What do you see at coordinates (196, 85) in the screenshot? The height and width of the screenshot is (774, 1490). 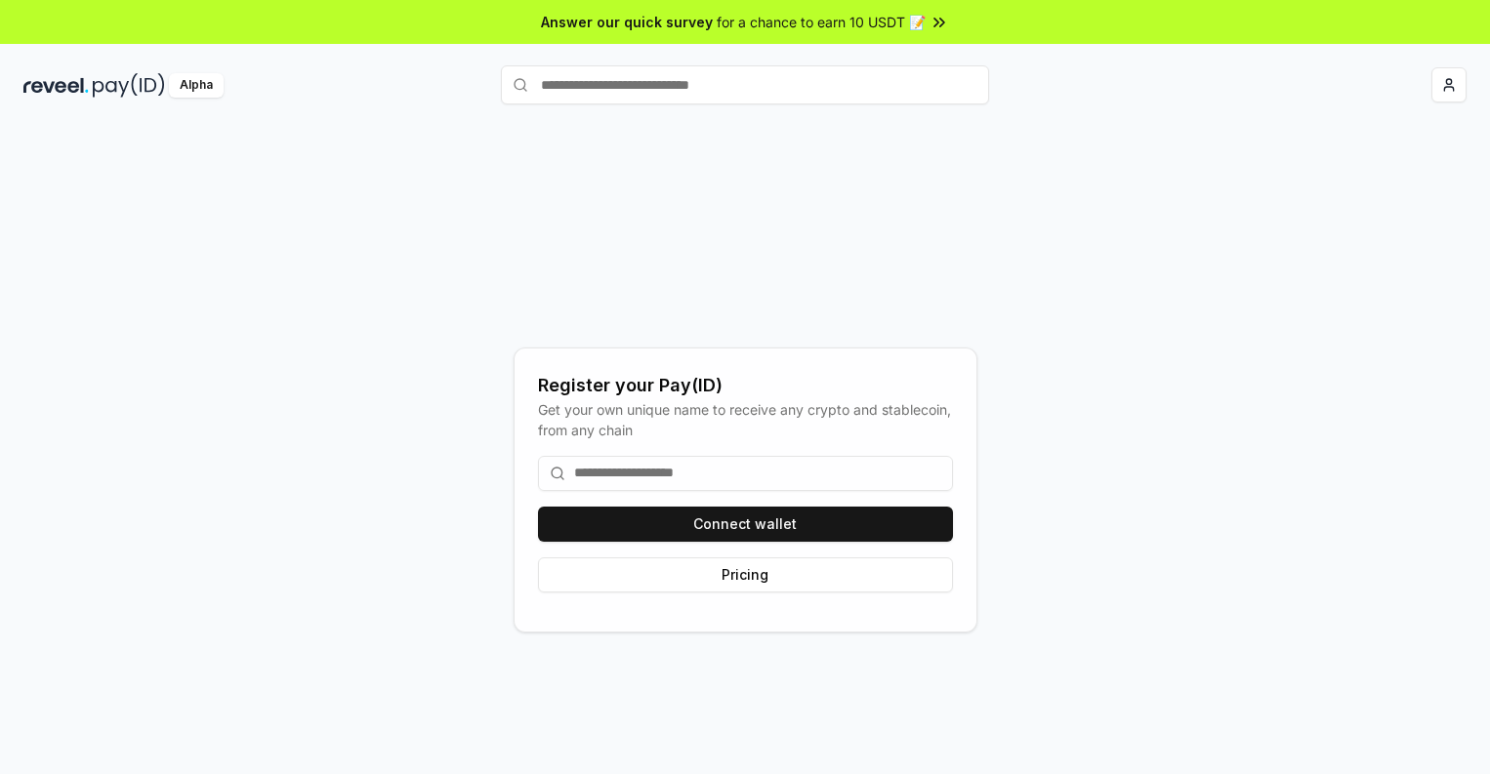 I see `div: Alpha` at bounding box center [196, 85].